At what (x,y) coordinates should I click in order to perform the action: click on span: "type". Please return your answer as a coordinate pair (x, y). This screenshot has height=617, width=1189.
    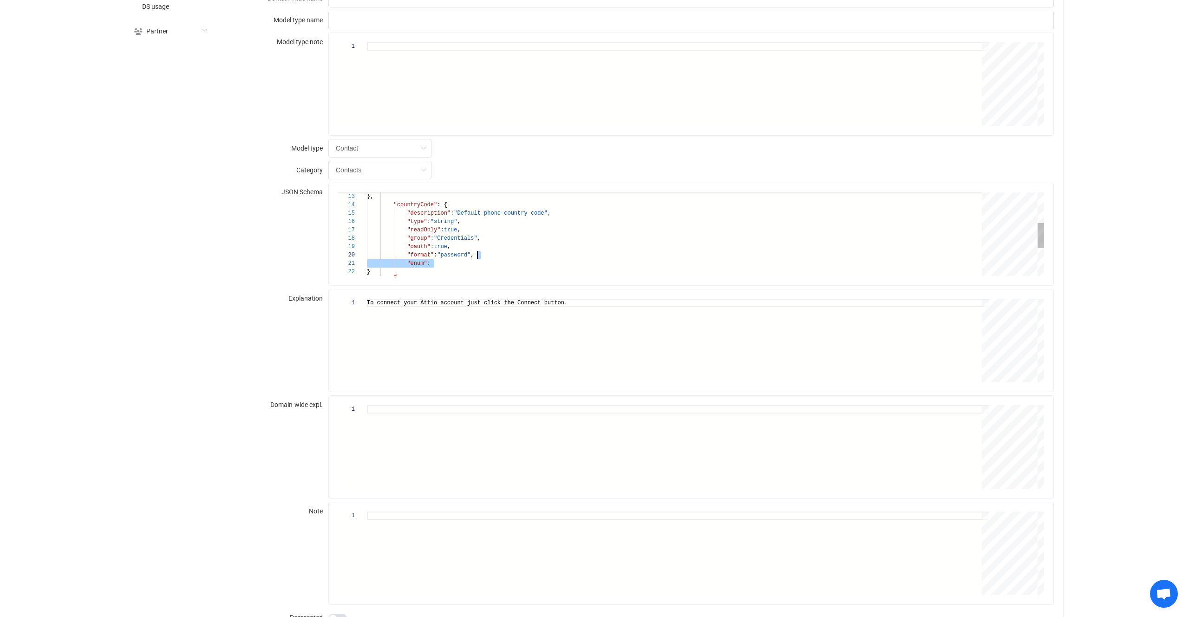
    Looking at the image, I should click on (416, 221).